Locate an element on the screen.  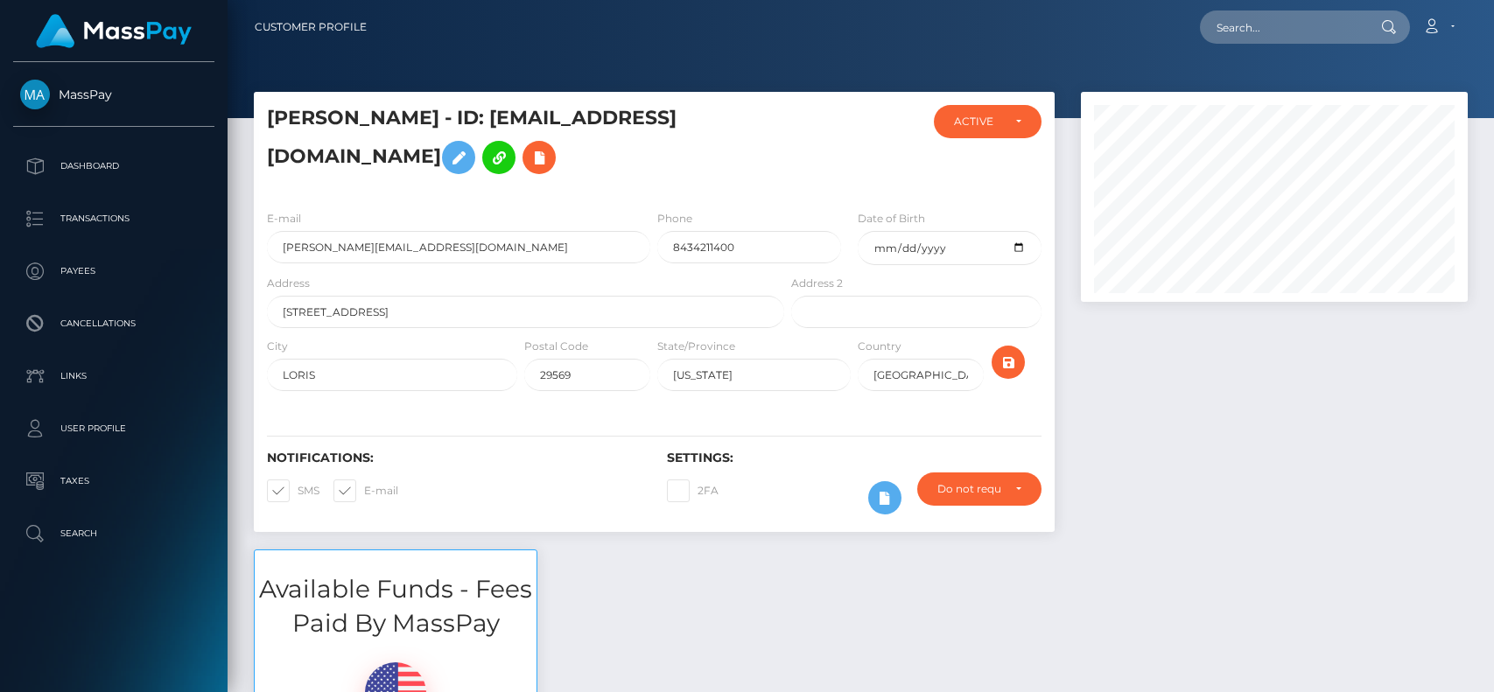
p: Payees is located at coordinates (114, 271).